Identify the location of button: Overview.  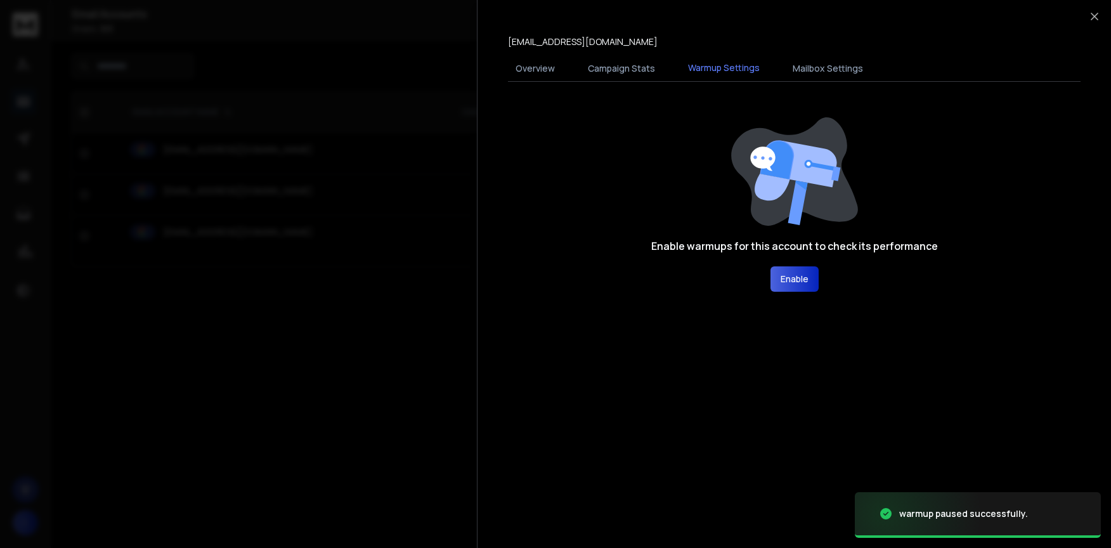
(535, 68).